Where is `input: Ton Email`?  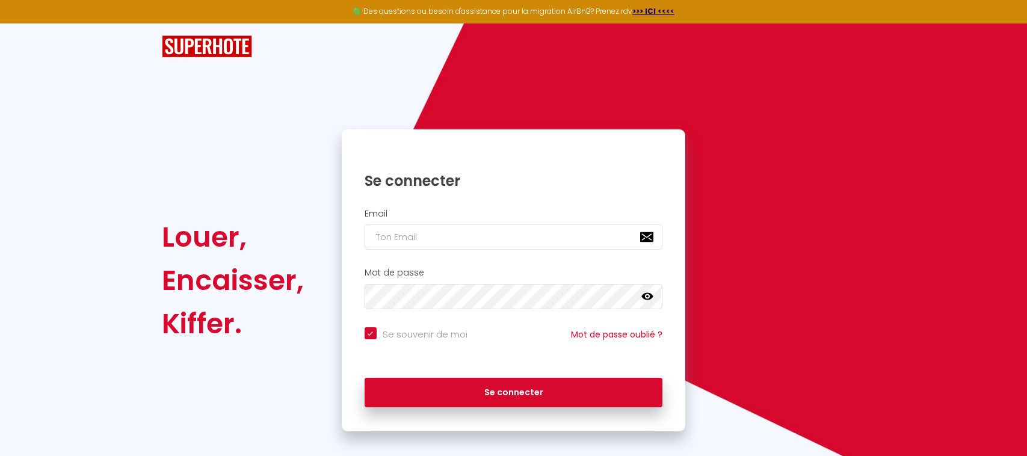 input: Ton Email is located at coordinates (514, 237).